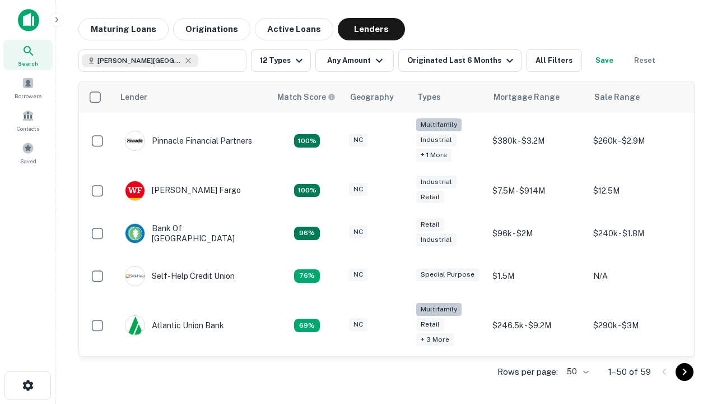  Describe the element at coordinates (448, 274) in the screenshot. I see `div: Special Purpose` at that location.